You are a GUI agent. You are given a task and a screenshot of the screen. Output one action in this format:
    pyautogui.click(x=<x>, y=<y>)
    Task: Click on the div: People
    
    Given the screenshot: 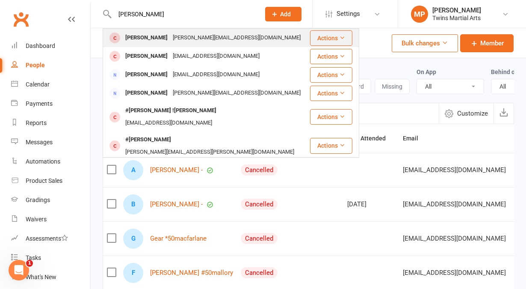 What is the action you would take?
    pyautogui.click(x=35, y=65)
    